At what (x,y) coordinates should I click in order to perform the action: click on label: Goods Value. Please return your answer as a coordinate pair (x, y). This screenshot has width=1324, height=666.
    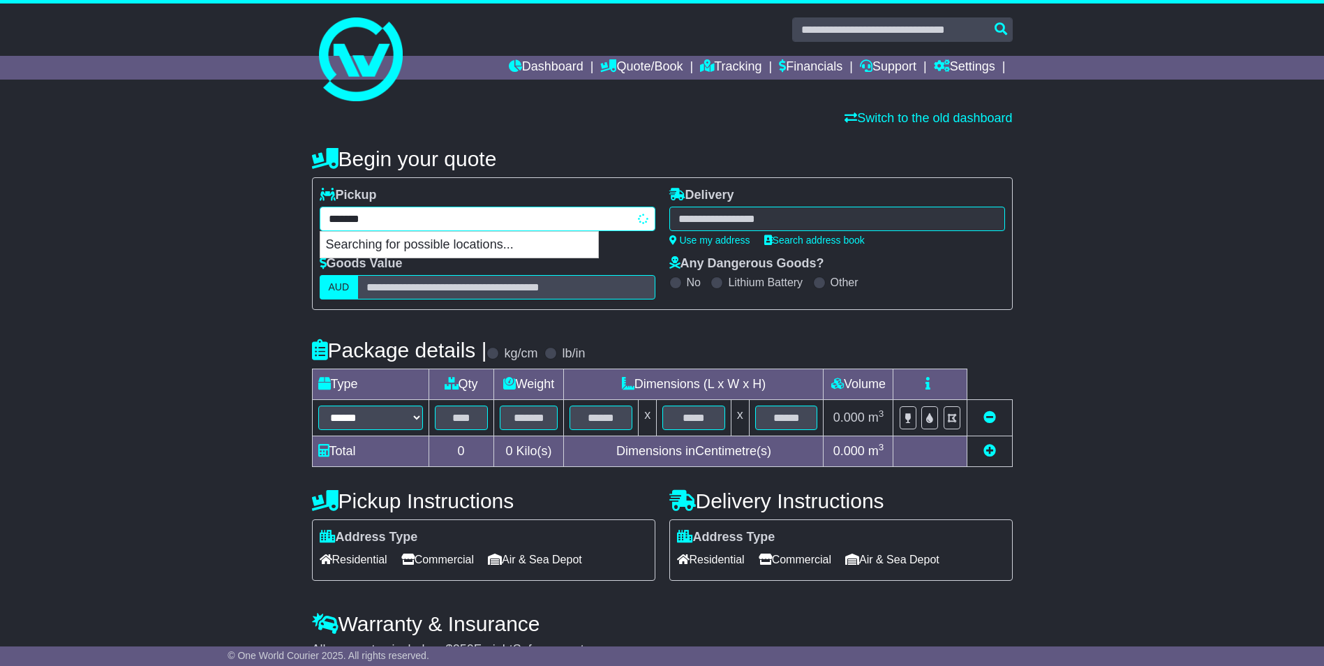
    Looking at the image, I should click on (361, 264).